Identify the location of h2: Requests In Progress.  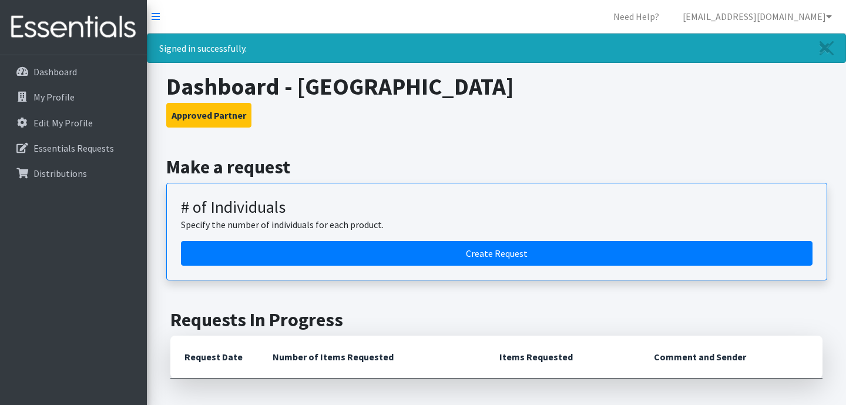
(496, 319).